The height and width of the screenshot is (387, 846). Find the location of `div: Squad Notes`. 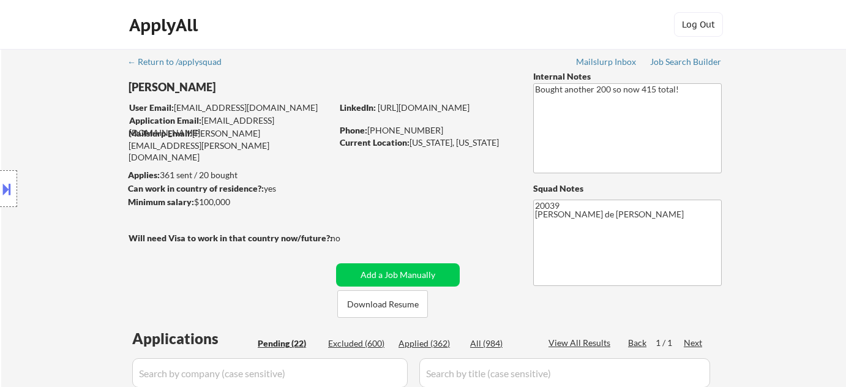

div: Squad Notes is located at coordinates (627, 188).